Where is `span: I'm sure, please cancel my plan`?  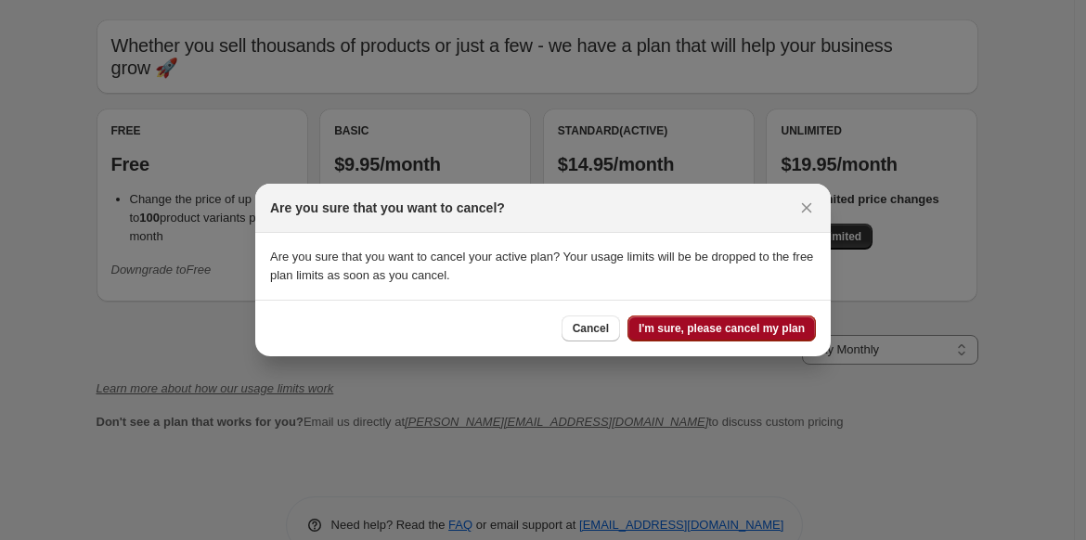
span: I'm sure, please cancel my plan is located at coordinates (721, 329).